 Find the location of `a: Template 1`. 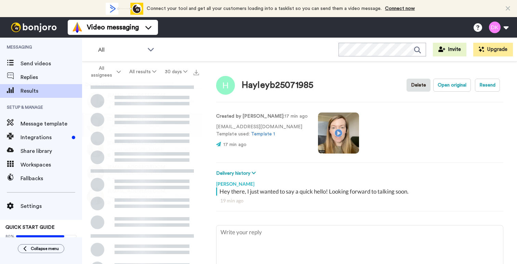

a: Template 1 is located at coordinates (263, 134).